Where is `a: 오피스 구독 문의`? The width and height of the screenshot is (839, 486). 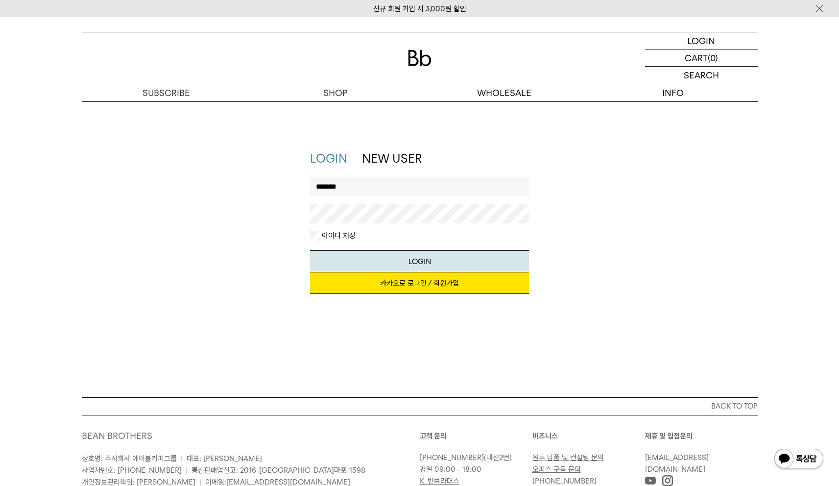 a: 오피스 구독 문의 is located at coordinates (557, 469).